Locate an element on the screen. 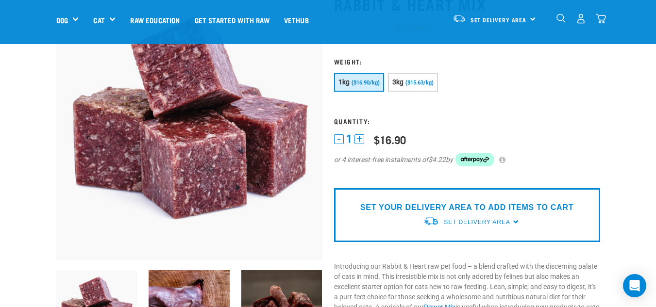 This screenshot has height=307, width=656. h3: Weight: is located at coordinates (467, 61).